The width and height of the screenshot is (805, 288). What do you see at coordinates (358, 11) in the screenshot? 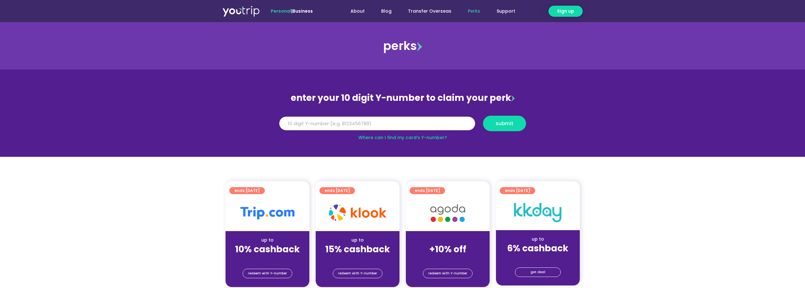
I see `a: About` at bounding box center [358, 11].